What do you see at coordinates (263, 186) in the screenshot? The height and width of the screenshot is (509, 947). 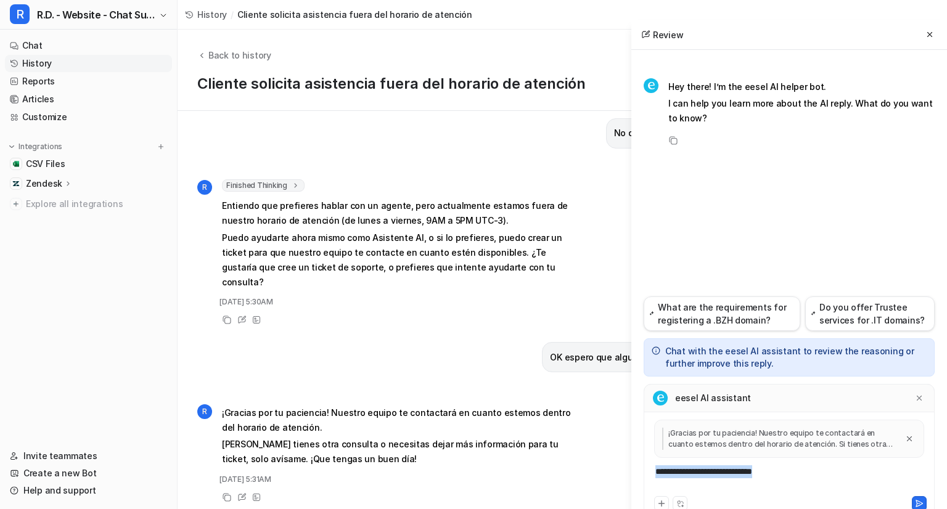 I see `span: Finished Thinking` at bounding box center [263, 186].